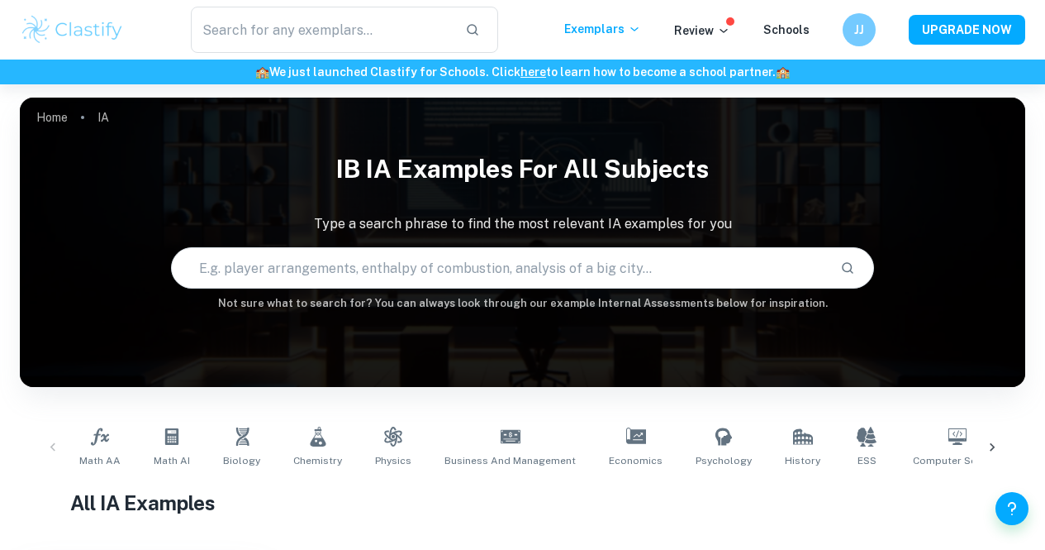 The image size is (1045, 550). I want to click on p: Review, so click(702, 31).